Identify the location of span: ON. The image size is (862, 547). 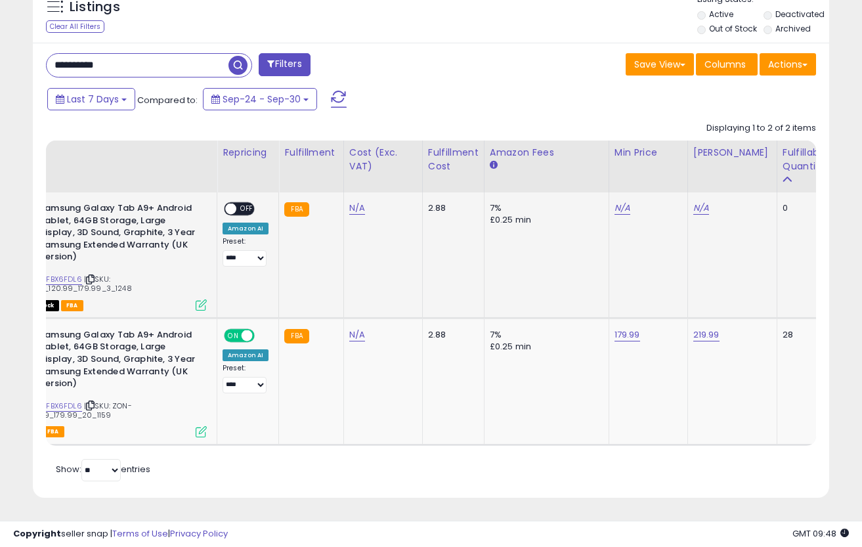
(233, 335).